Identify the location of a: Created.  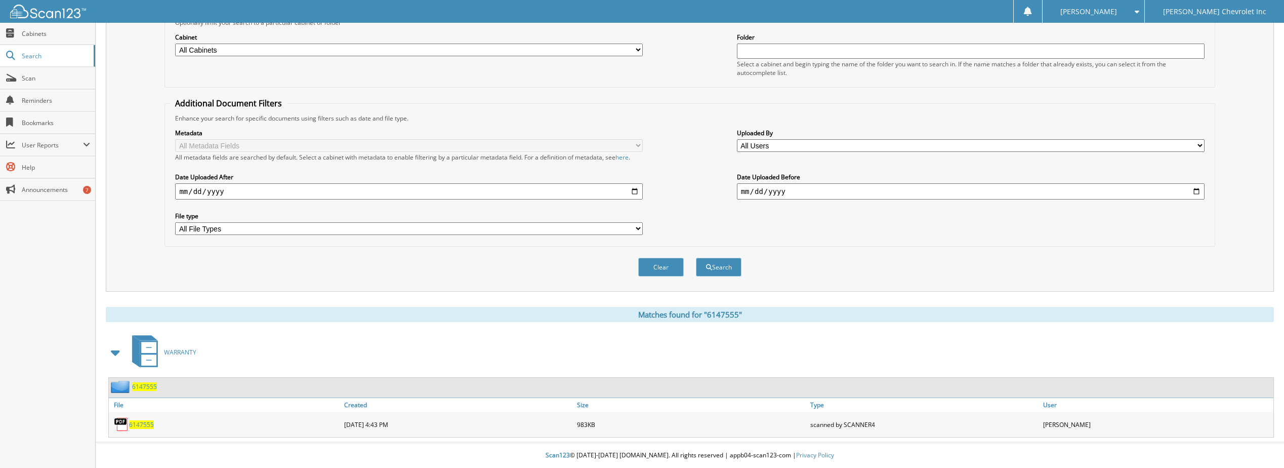
(458, 404).